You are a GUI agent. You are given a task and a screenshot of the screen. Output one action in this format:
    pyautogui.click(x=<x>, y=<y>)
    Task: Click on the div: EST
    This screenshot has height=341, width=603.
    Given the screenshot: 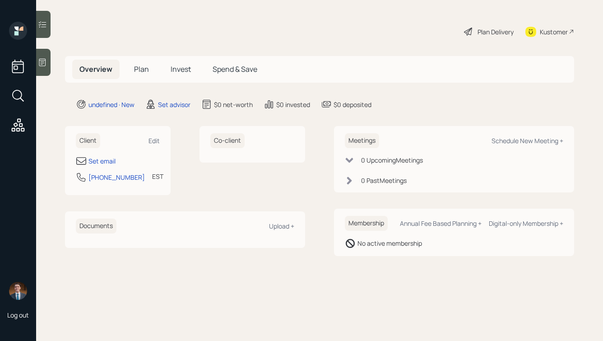 What is the action you would take?
    pyautogui.click(x=158, y=176)
    